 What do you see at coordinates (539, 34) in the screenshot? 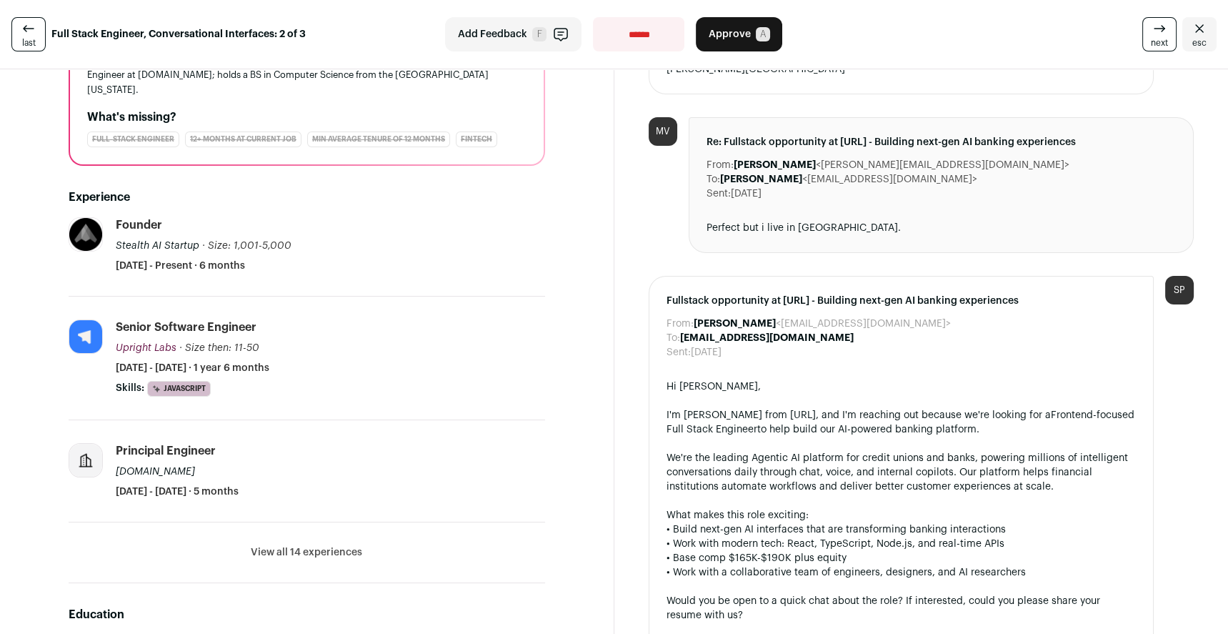
I see `span: F` at bounding box center [539, 34].